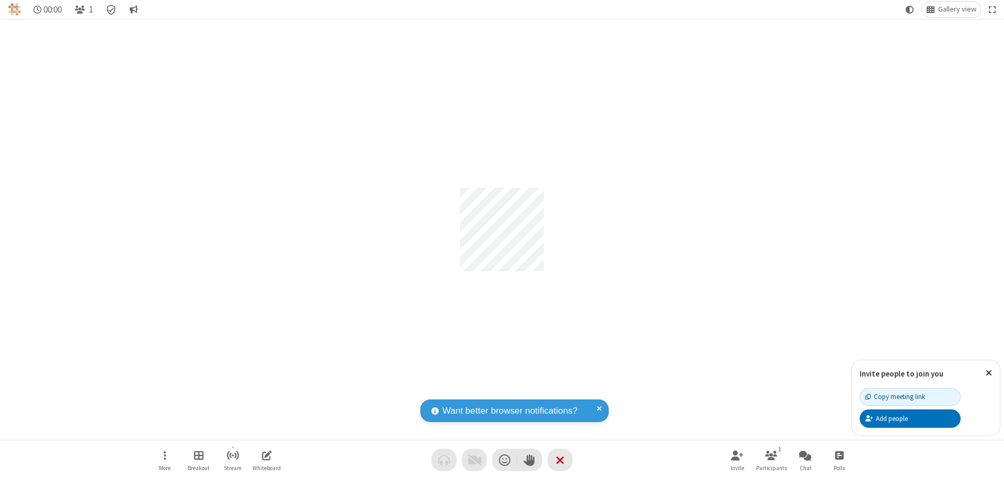 The image size is (1004, 479). I want to click on button: End or leave meeting, so click(560, 459).